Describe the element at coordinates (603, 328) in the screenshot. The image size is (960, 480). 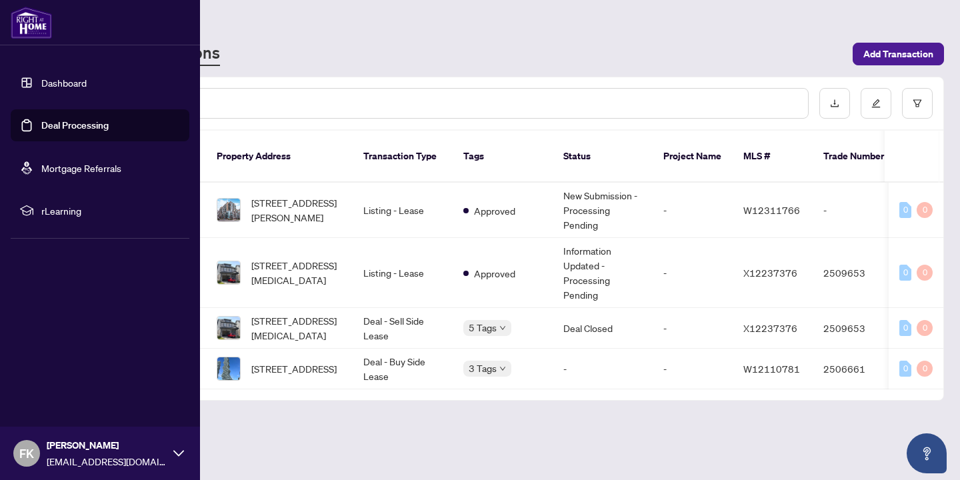
I see `td: Deal Closed` at that location.